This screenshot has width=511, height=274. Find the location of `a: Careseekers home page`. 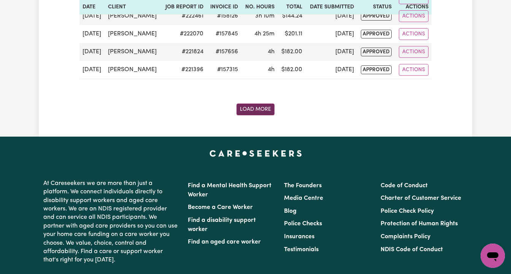

a: Careseekers home page is located at coordinates (256, 153).